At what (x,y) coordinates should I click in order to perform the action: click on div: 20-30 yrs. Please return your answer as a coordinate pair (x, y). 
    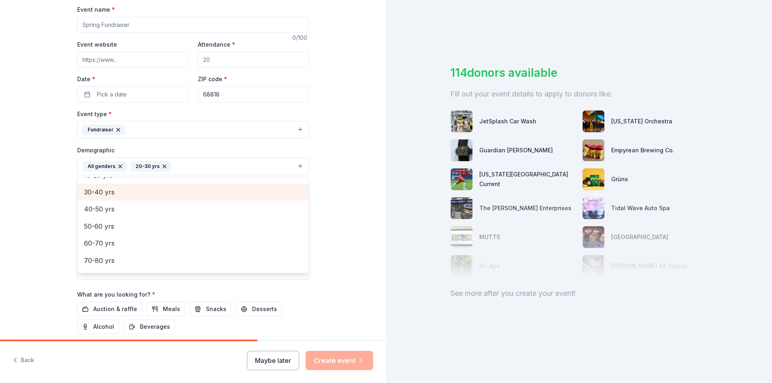
    Looking at the image, I should click on (151, 166).